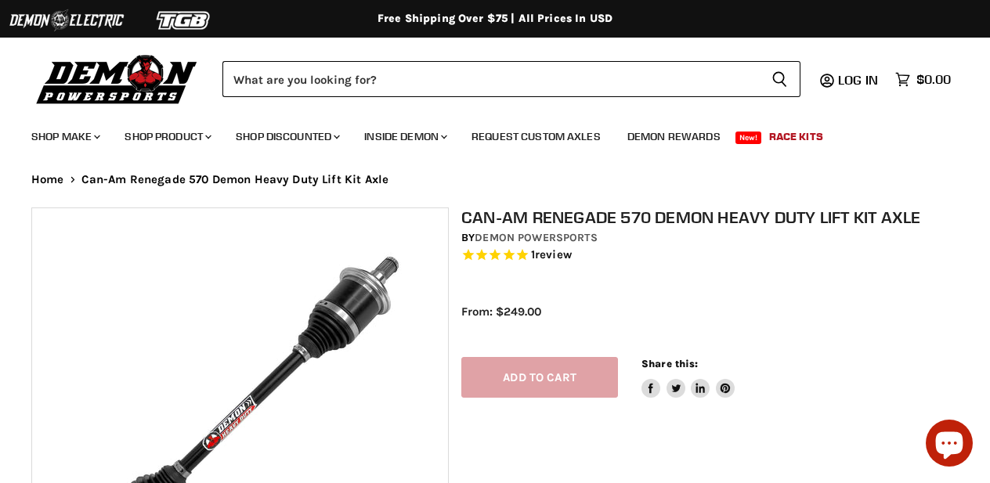  Describe the element at coordinates (490, 79) in the screenshot. I see `input: Search` at that location.